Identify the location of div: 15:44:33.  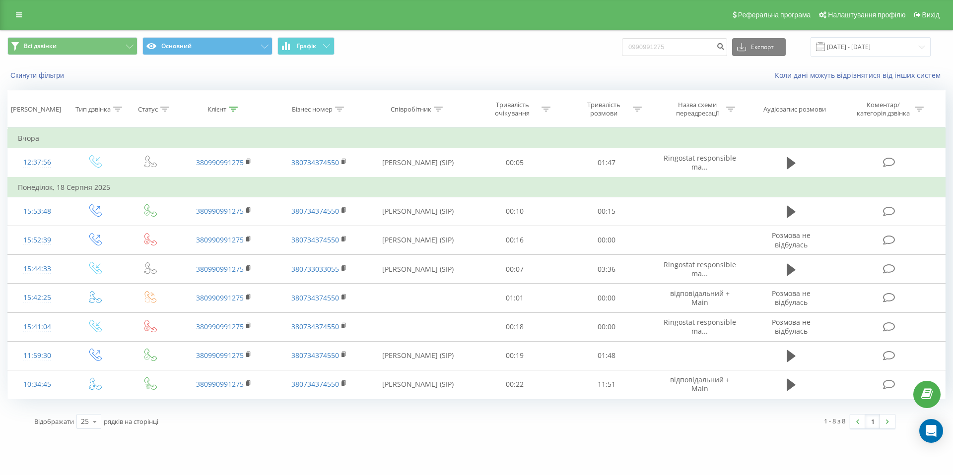
(37, 269).